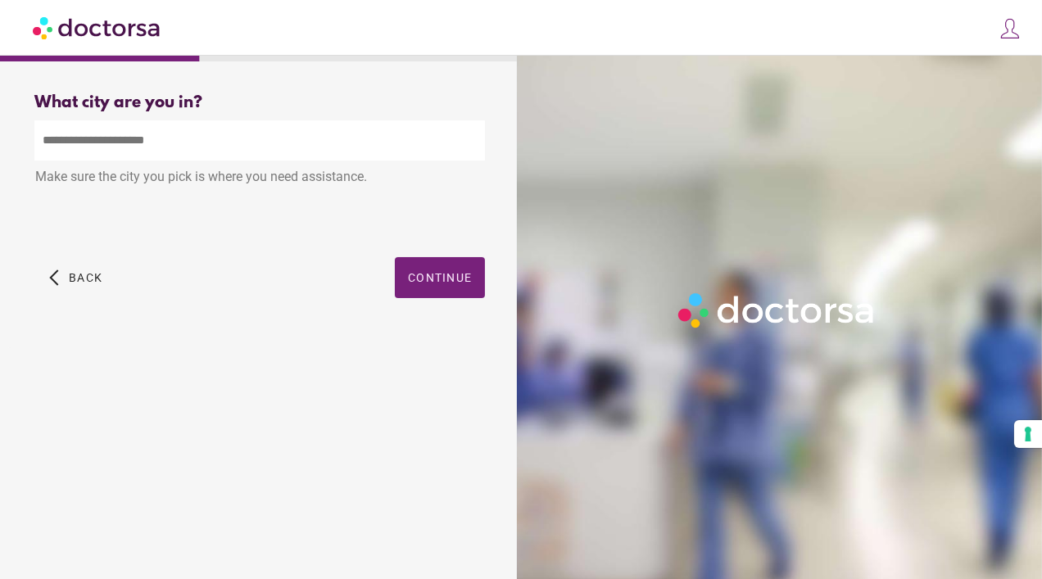  Describe the element at coordinates (1028, 434) in the screenshot. I see `button: Your consent preferences for tracking technologies` at that location.